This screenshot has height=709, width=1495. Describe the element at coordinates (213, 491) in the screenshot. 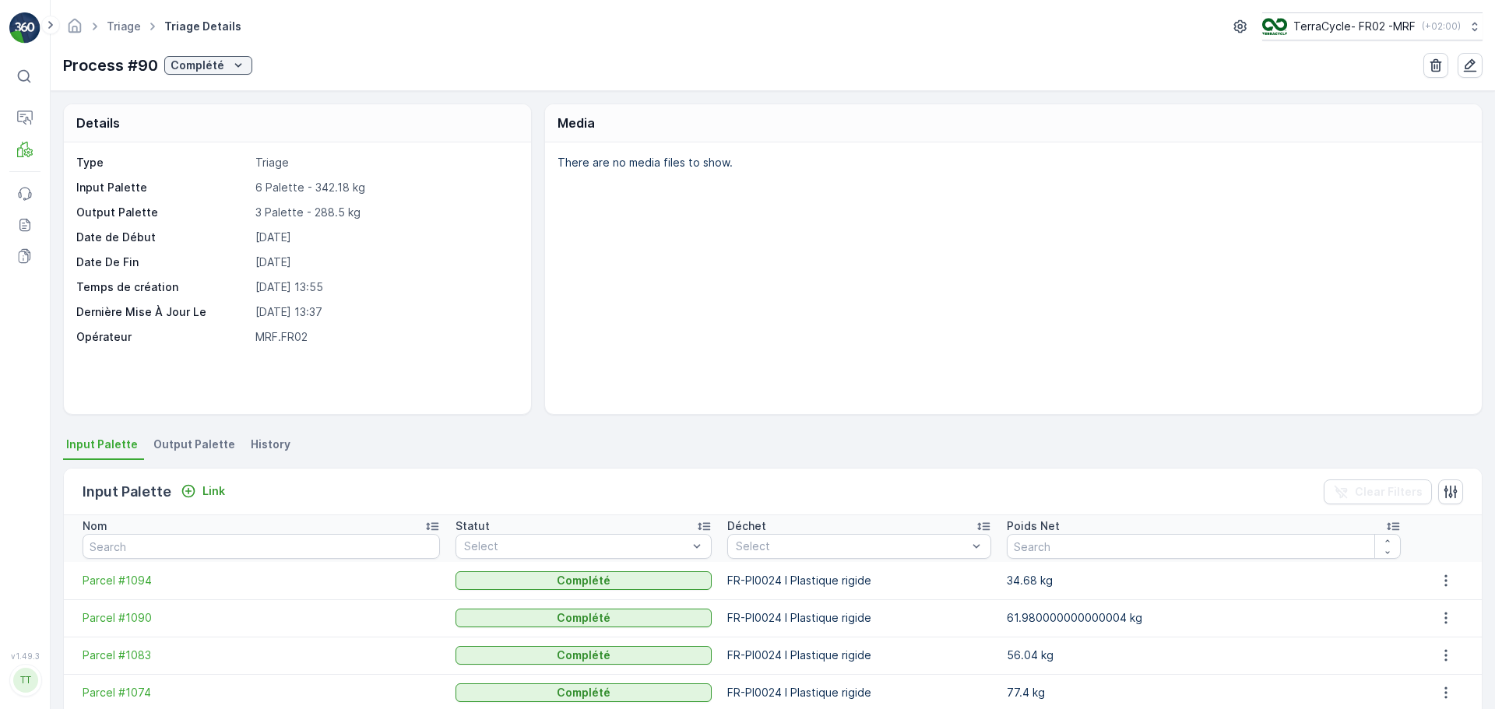

I see `p: Link` at that location.